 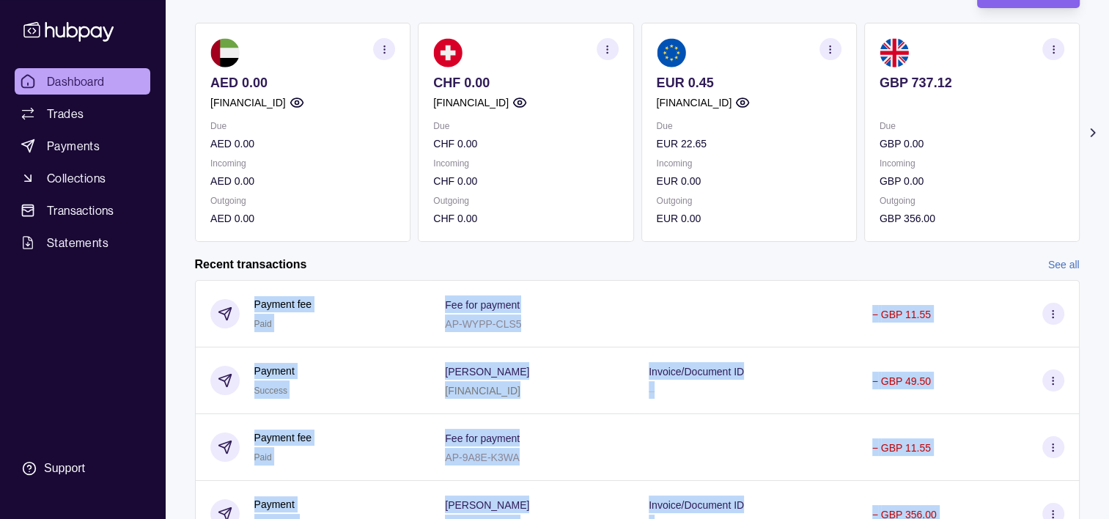 What do you see at coordinates (82, 210) in the screenshot?
I see `a: Transactions` at bounding box center [82, 210].